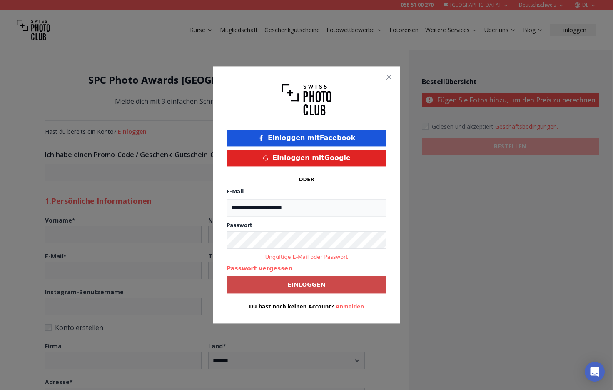  Describe the element at coordinates (306, 158) in the screenshot. I see `button: Einloggen mitGoogle` at that location.